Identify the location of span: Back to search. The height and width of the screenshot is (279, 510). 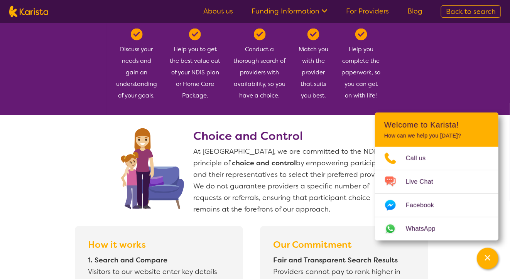
(471, 12).